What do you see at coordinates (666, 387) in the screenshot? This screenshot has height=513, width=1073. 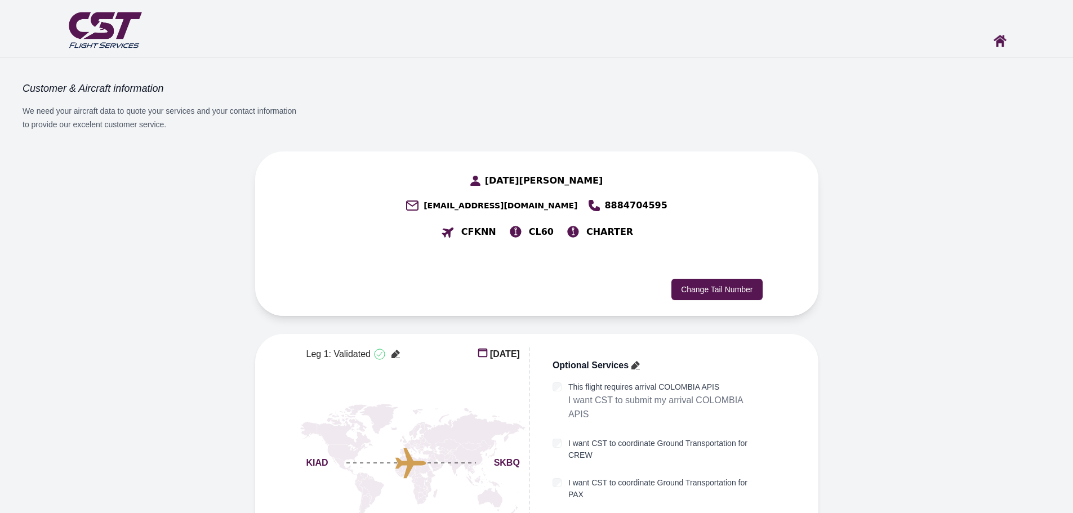 I see `label: This flight requires arrival COLOMBIA APIS` at bounding box center [666, 387].